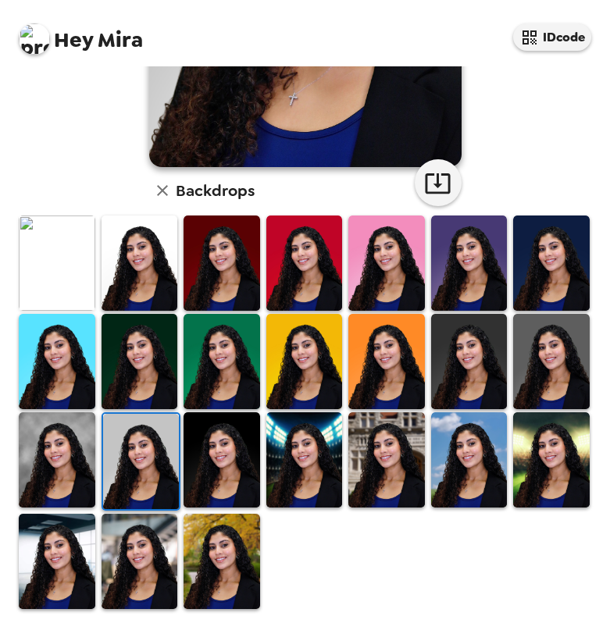 The width and height of the screenshot is (610, 634). I want to click on h6: Backdrops, so click(215, 191).